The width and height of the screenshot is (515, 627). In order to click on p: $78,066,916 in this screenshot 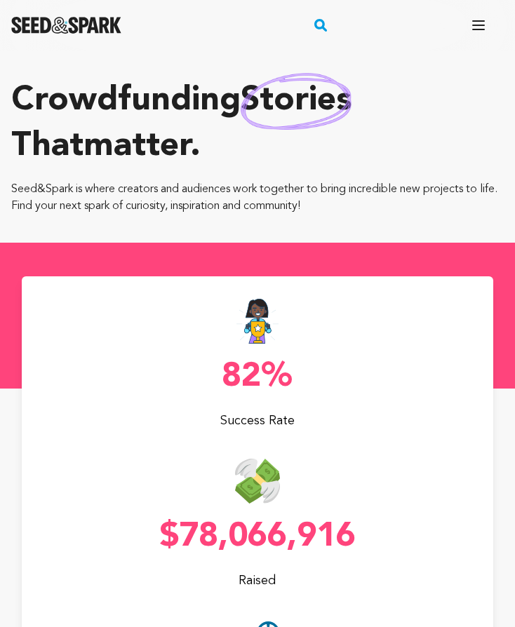, I will do `click(257, 537)`.